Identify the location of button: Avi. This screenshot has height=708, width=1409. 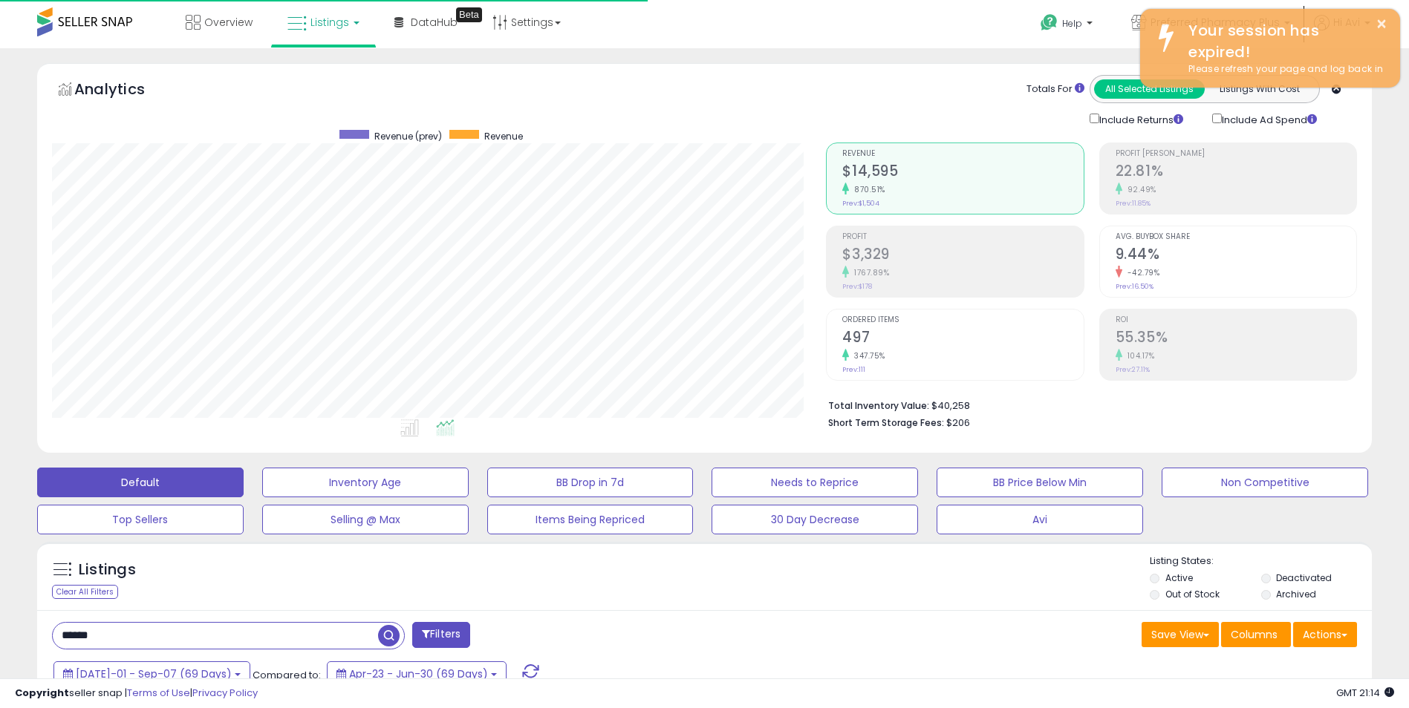
(1040, 520).